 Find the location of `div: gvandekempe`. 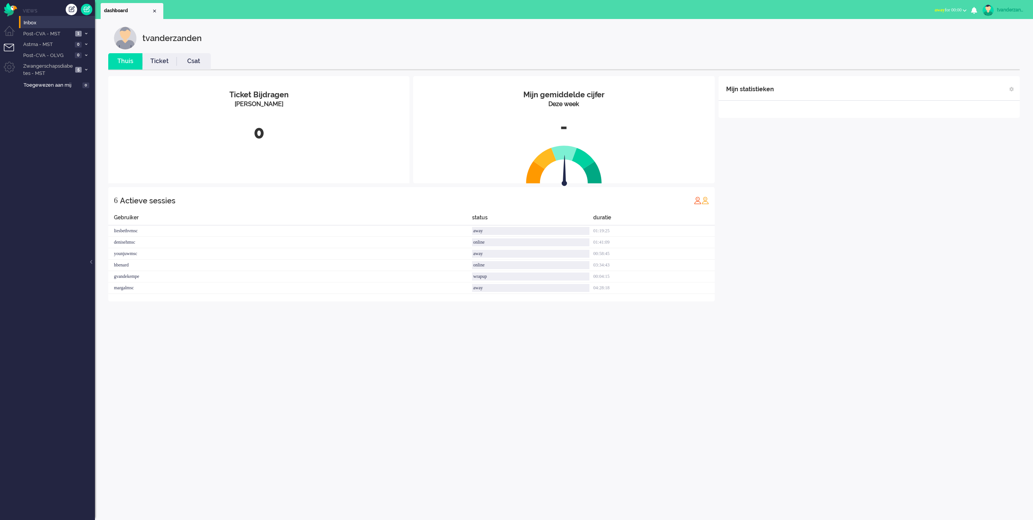

div: gvandekempe is located at coordinates (290, 277).